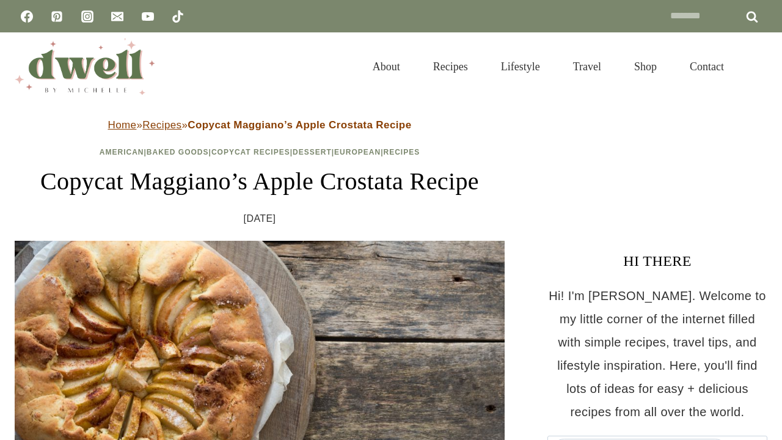  What do you see at coordinates (178, 17) in the screenshot?
I see `a: TikTok` at bounding box center [178, 17].